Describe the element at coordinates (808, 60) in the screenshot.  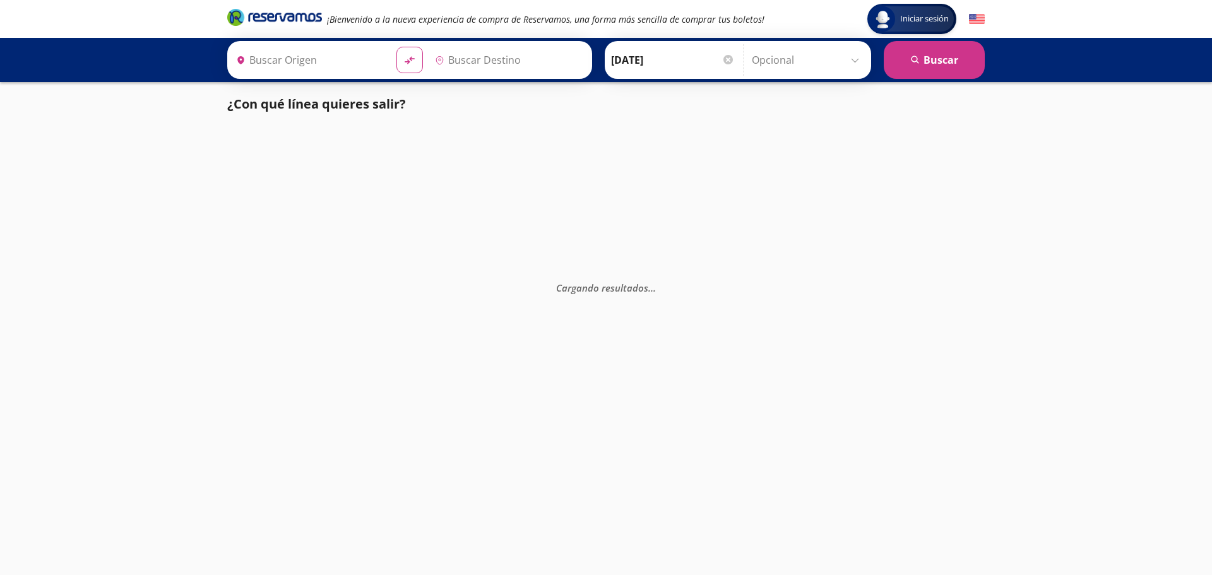
I see `input: Opcional` at that location.